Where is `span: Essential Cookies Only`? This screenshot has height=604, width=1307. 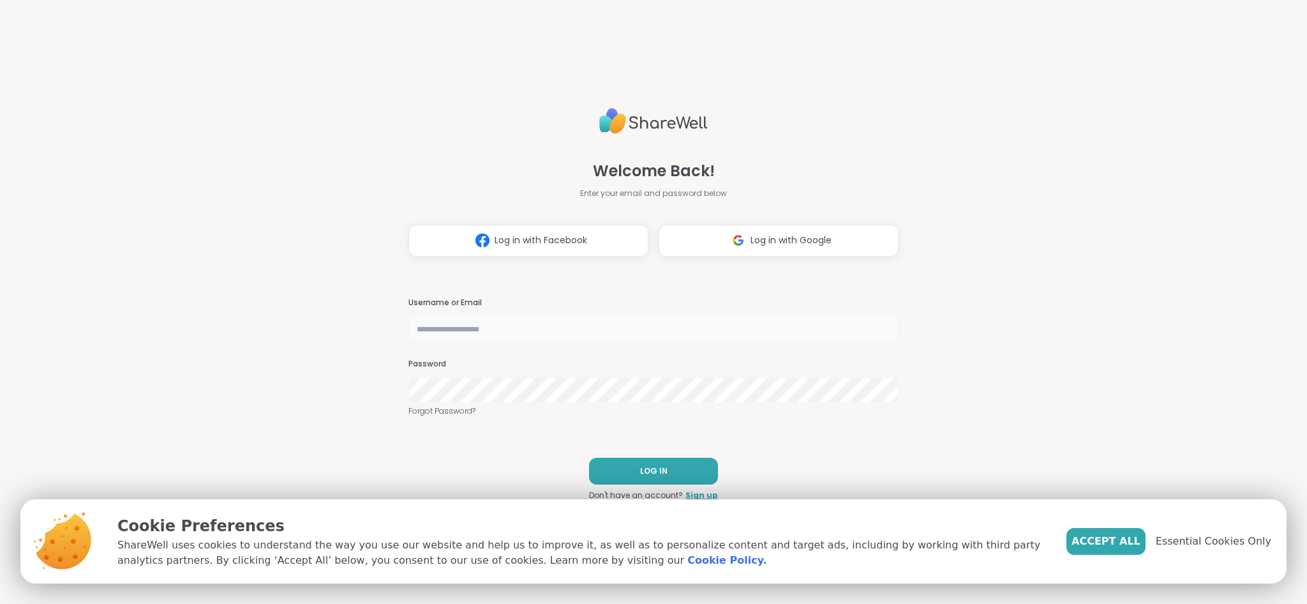 span: Essential Cookies Only is located at coordinates (1213, 541).